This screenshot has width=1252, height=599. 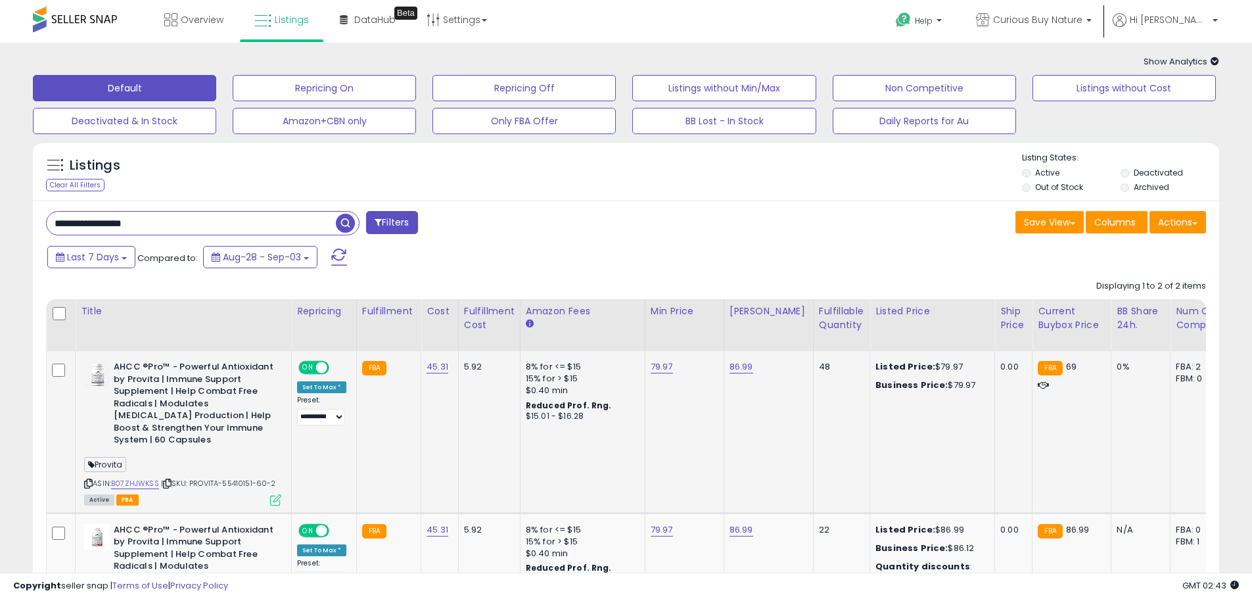 What do you see at coordinates (1198, 530) in the screenshot?
I see `div: FBA: 0` at bounding box center [1198, 530].